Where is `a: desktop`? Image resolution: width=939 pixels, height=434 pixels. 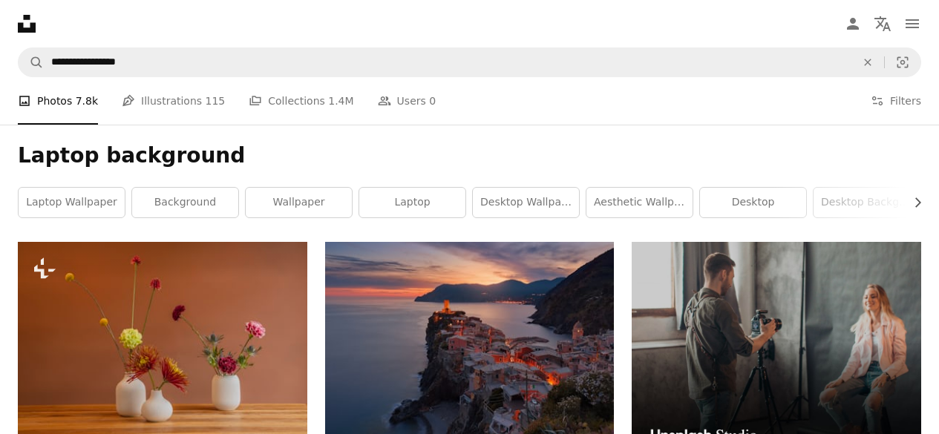 a: desktop is located at coordinates (753, 203).